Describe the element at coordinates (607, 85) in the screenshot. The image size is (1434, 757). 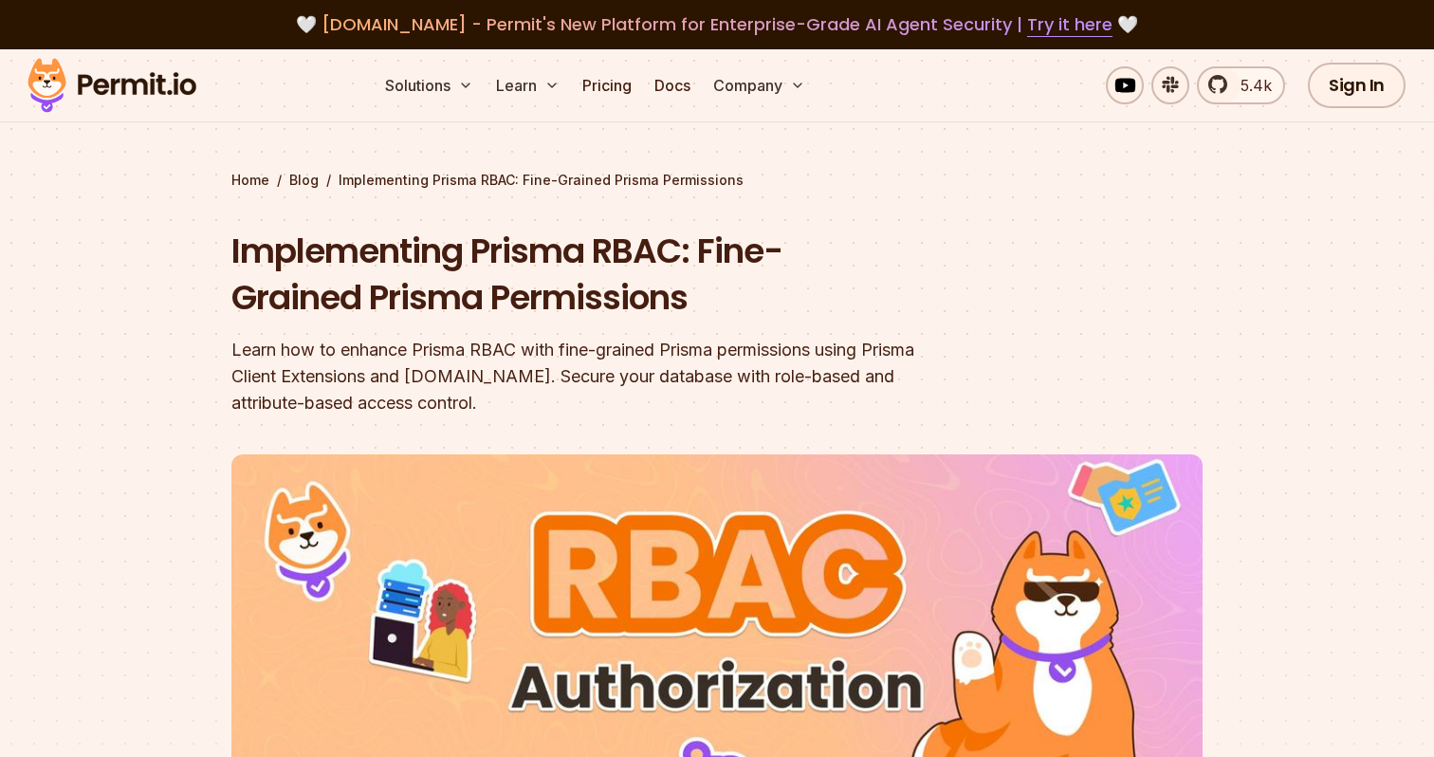
I see `a: Pricing` at that location.